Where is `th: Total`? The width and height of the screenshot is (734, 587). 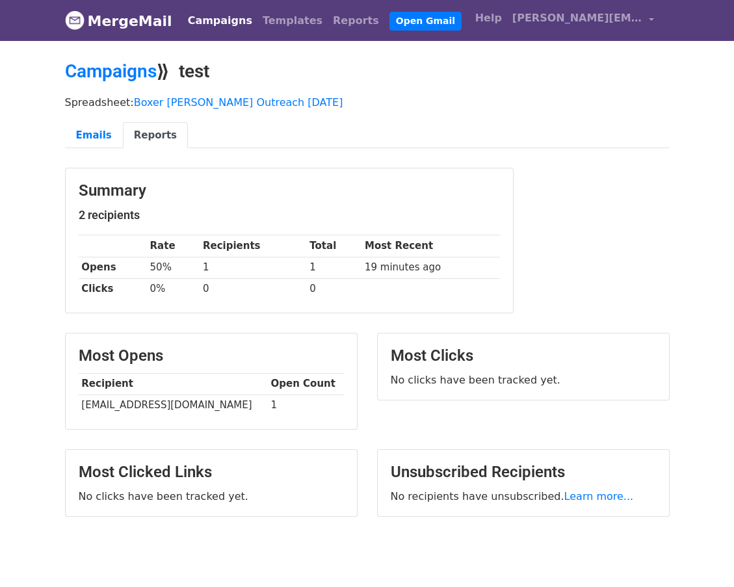 th: Total is located at coordinates (334, 246).